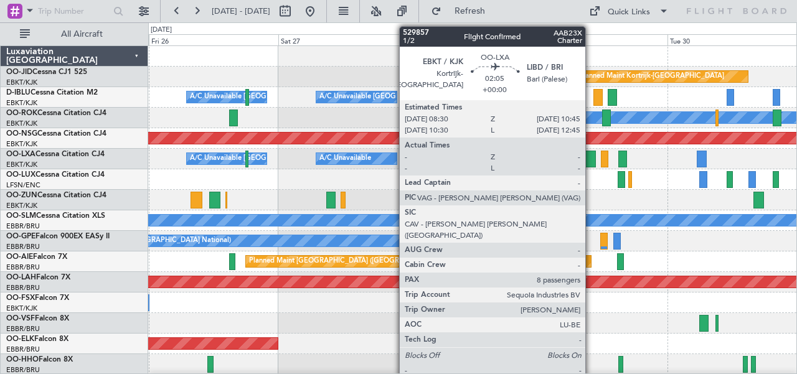  I want to click on span: OO-NSG, so click(22, 134).